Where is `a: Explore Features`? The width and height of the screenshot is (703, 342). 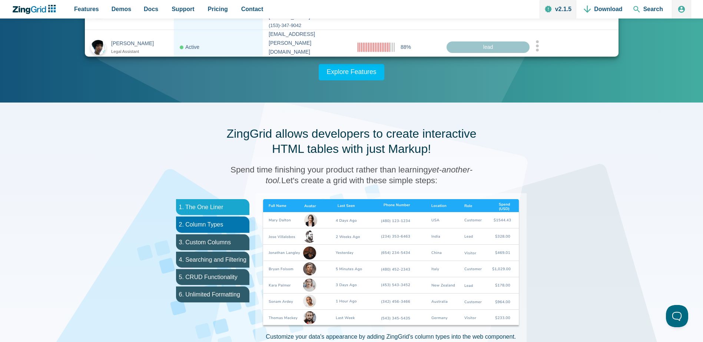 a: Explore Features is located at coordinates (352, 72).